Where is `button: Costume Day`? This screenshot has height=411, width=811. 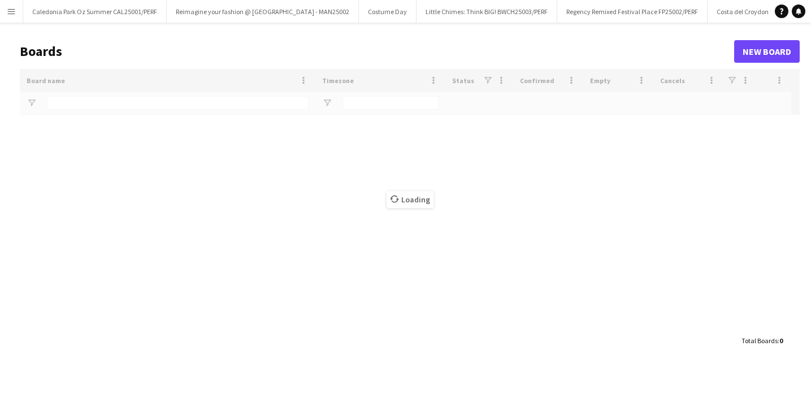 button: Costume Day is located at coordinates (388, 11).